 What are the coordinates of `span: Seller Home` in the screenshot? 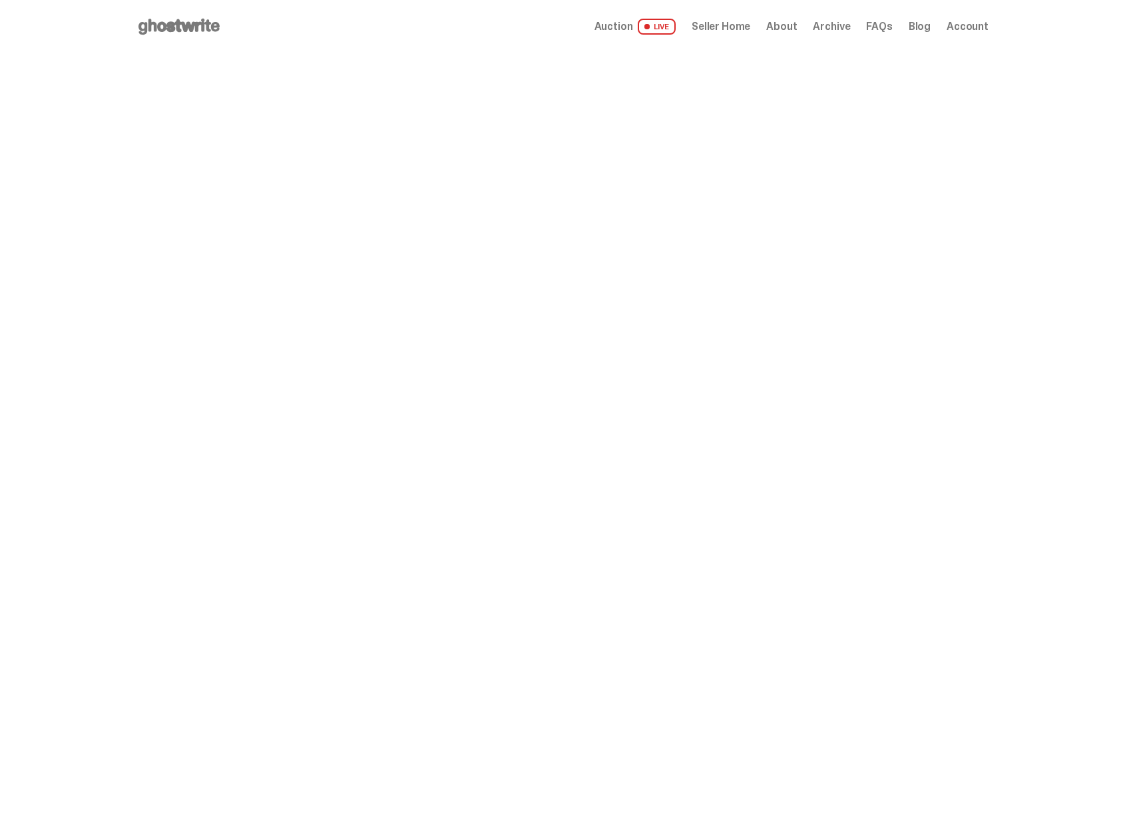 It's located at (721, 27).